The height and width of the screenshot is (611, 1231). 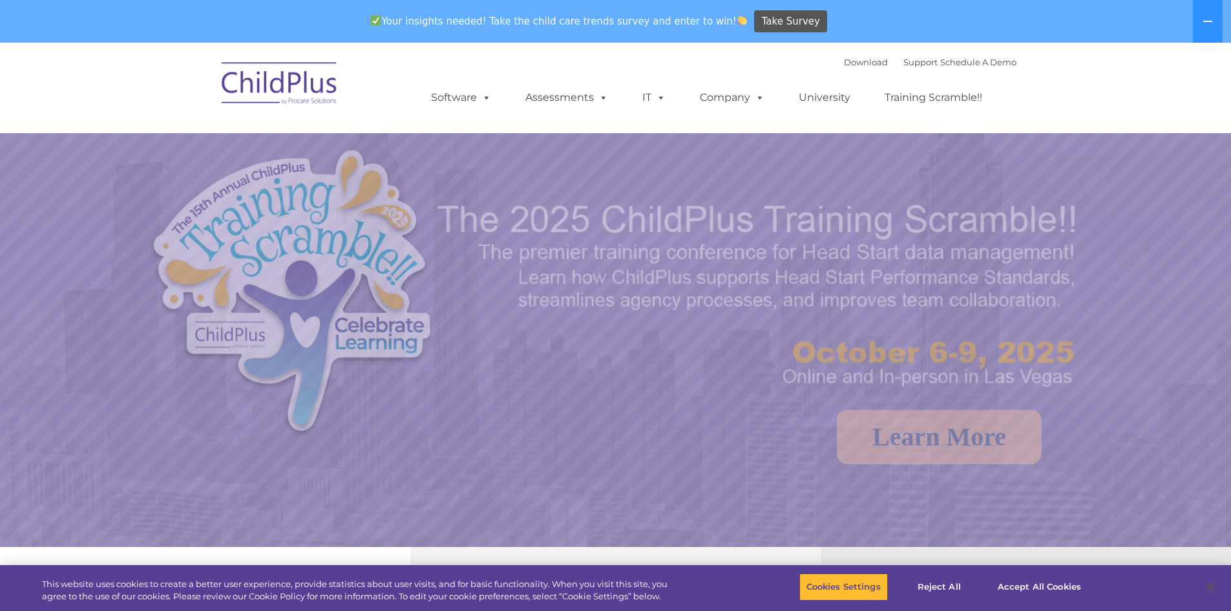 What do you see at coordinates (866, 62) in the screenshot?
I see `a: Download` at bounding box center [866, 62].